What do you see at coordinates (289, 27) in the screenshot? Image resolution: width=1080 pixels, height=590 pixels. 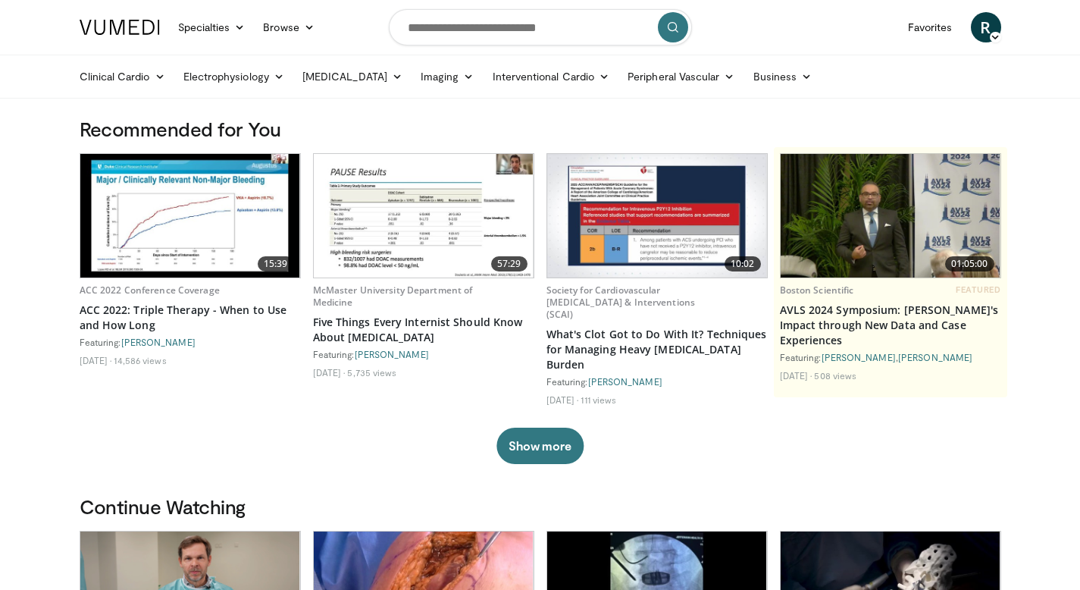 I see `a: Browse` at bounding box center [289, 27].